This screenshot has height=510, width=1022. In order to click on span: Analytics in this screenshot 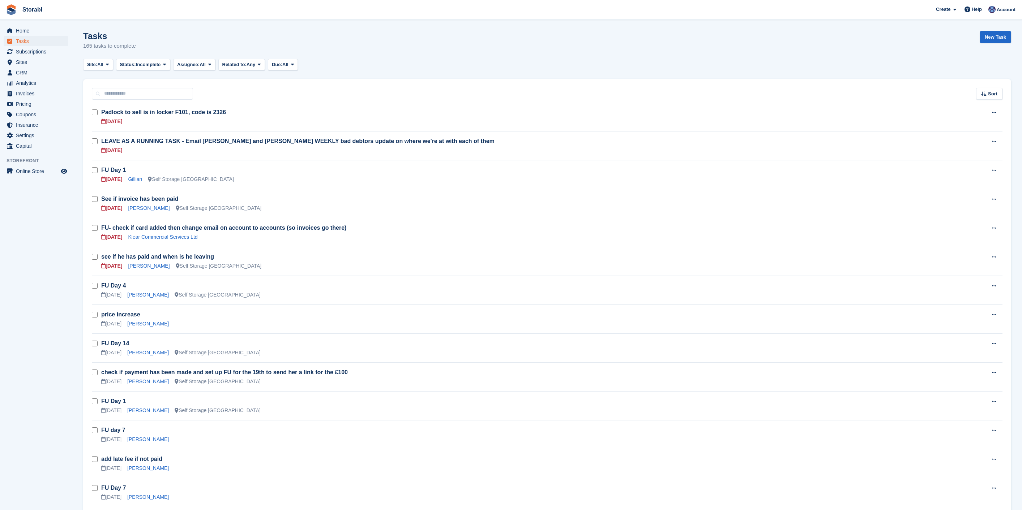, I will do `click(38, 83)`.